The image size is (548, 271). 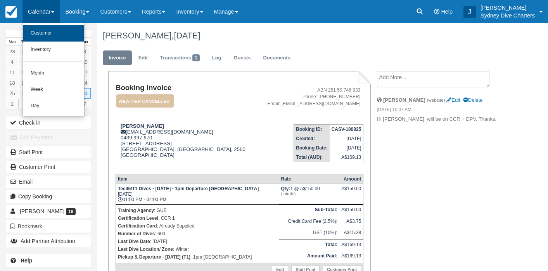 I want to click on th: Amount Paid:, so click(x=309, y=257).